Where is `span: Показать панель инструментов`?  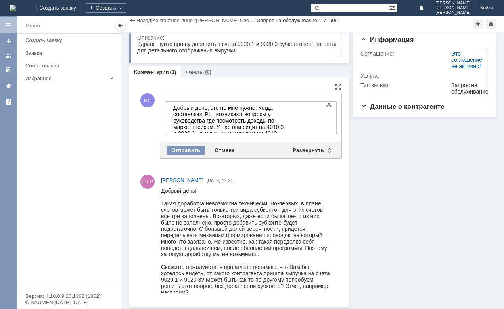
span: Показать панель инструментов is located at coordinates (328, 105).